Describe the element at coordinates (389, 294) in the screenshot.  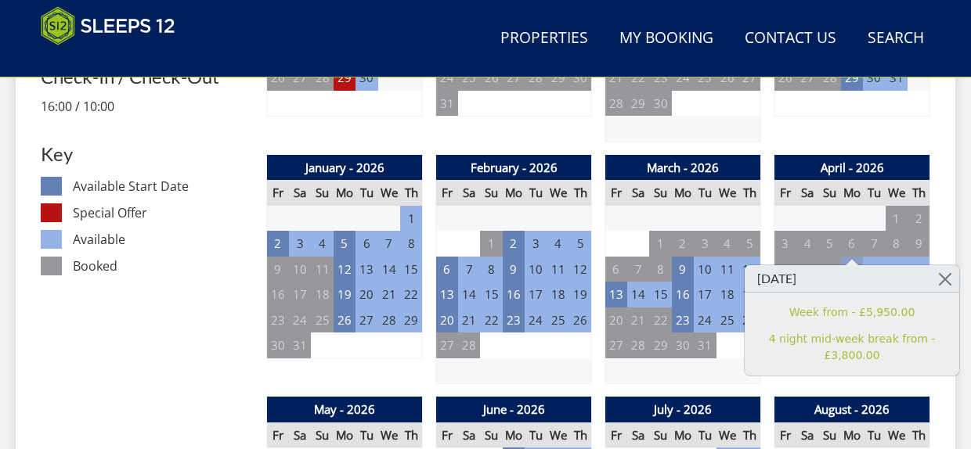
I see `td: 21` at that location.